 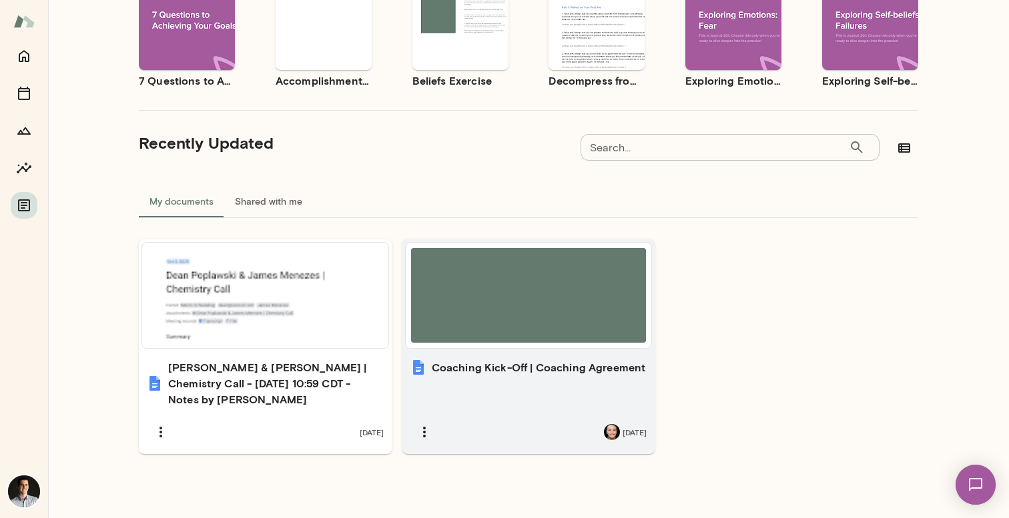 I want to click on h6: Coaching Kick-Off | Coaching Agreement, so click(x=538, y=368).